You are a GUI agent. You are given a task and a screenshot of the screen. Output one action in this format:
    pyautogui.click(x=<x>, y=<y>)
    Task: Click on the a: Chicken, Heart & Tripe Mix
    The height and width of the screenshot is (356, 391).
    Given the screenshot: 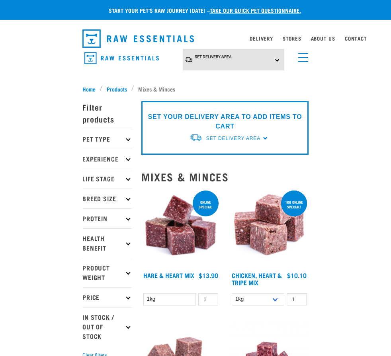 What is the action you would take?
    pyautogui.click(x=257, y=279)
    